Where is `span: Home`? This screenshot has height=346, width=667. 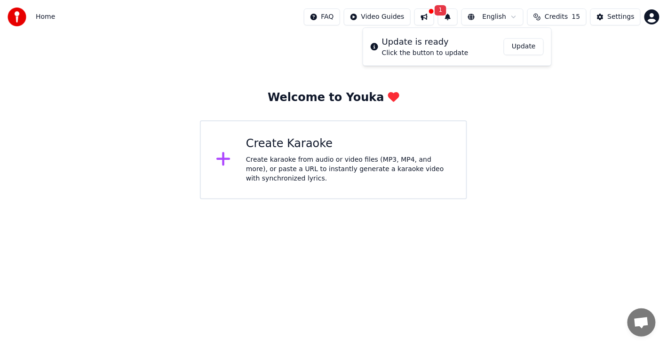 span: Home is located at coordinates (45, 17).